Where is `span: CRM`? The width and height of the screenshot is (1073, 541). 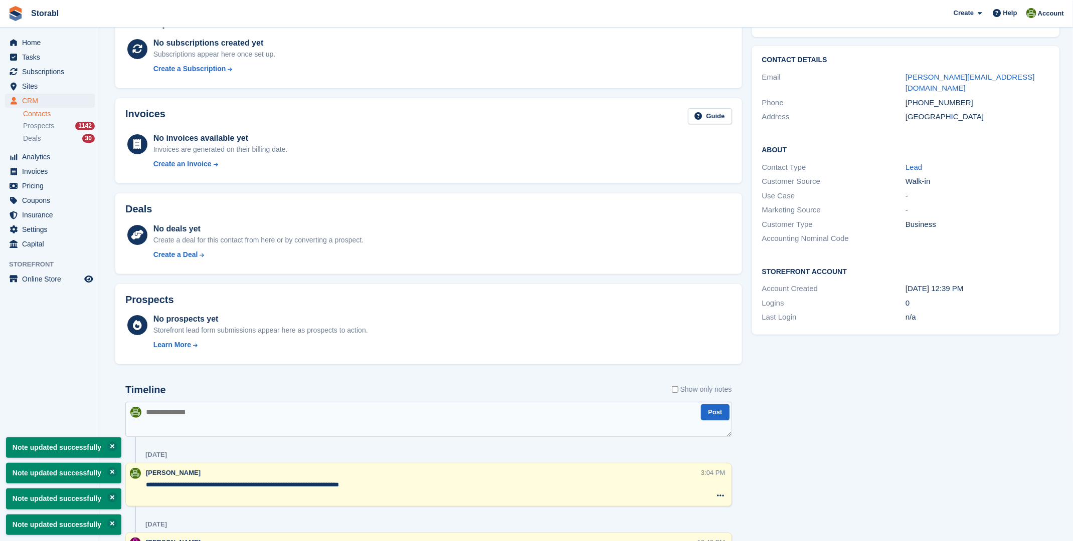
span: CRM is located at coordinates (52, 101).